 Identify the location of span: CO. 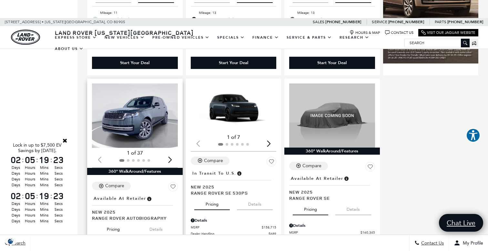
(110, 22).